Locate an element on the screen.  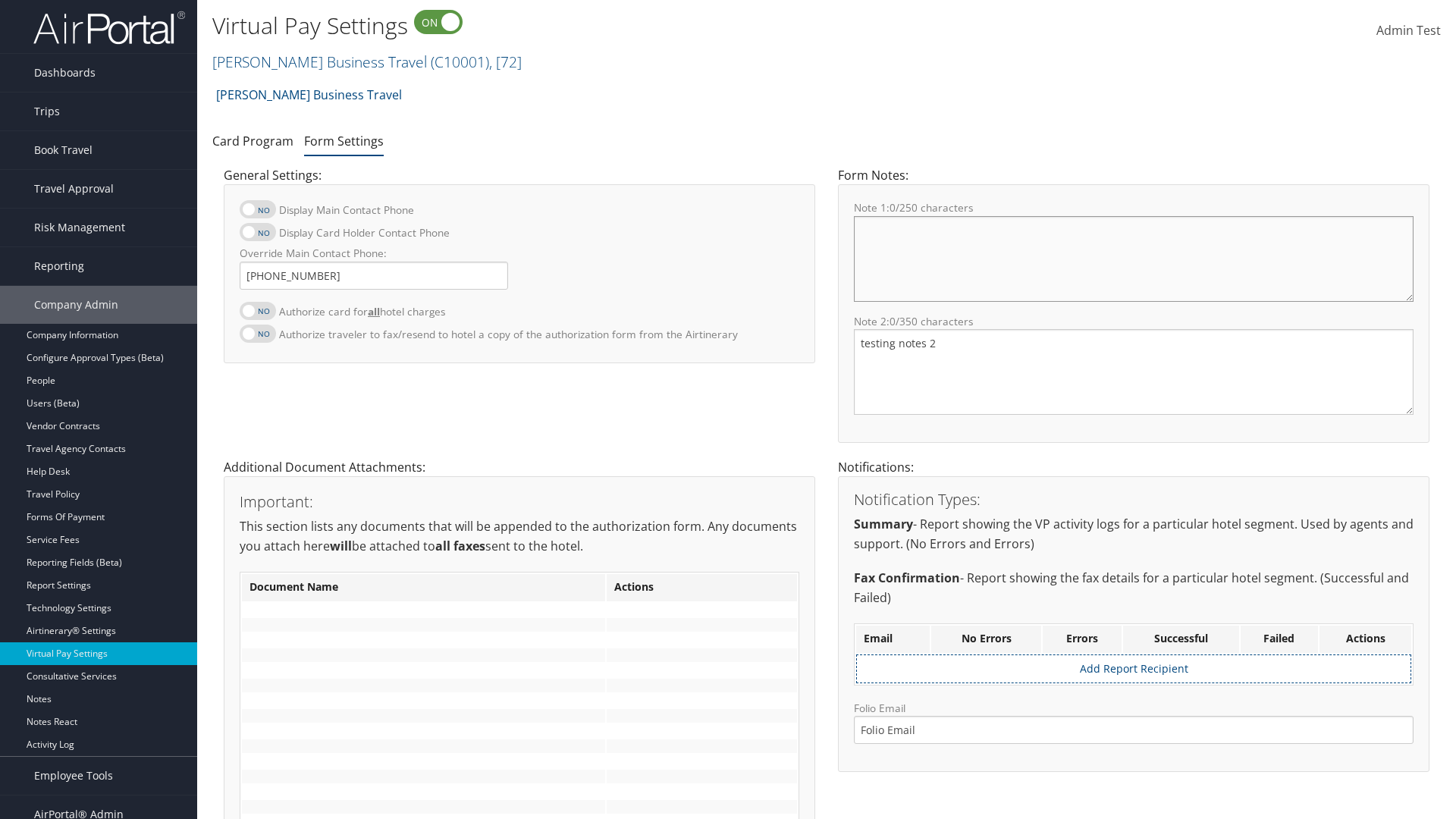
span: Travel Approval is located at coordinates (73, 189).